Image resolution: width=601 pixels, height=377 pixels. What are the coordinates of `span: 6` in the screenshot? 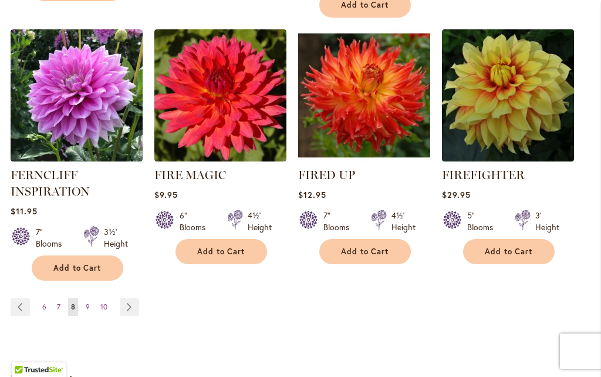 It's located at (44, 306).